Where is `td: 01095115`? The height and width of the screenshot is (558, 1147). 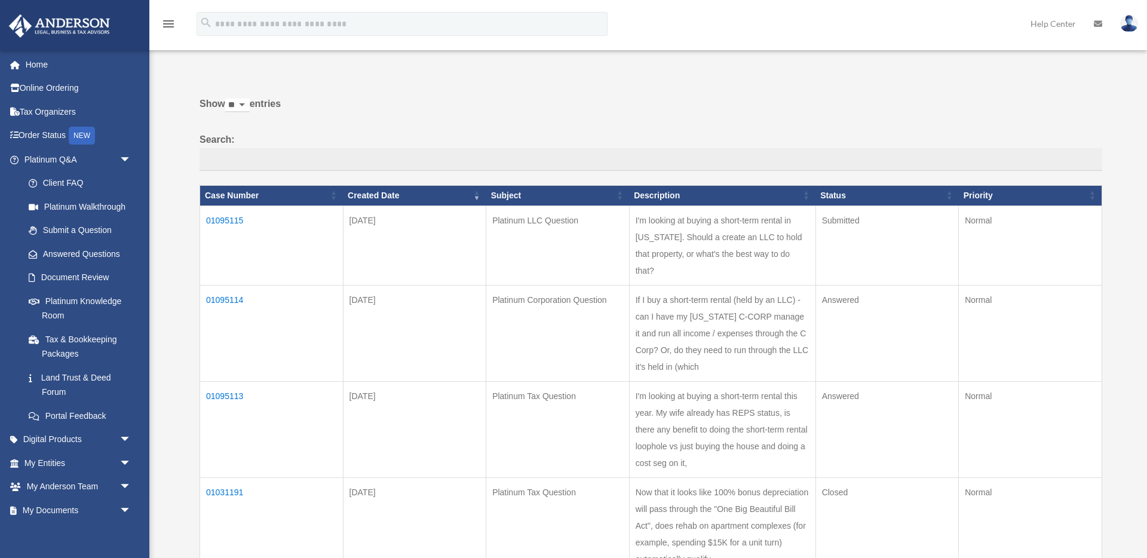 td: 01095115 is located at coordinates (272, 245).